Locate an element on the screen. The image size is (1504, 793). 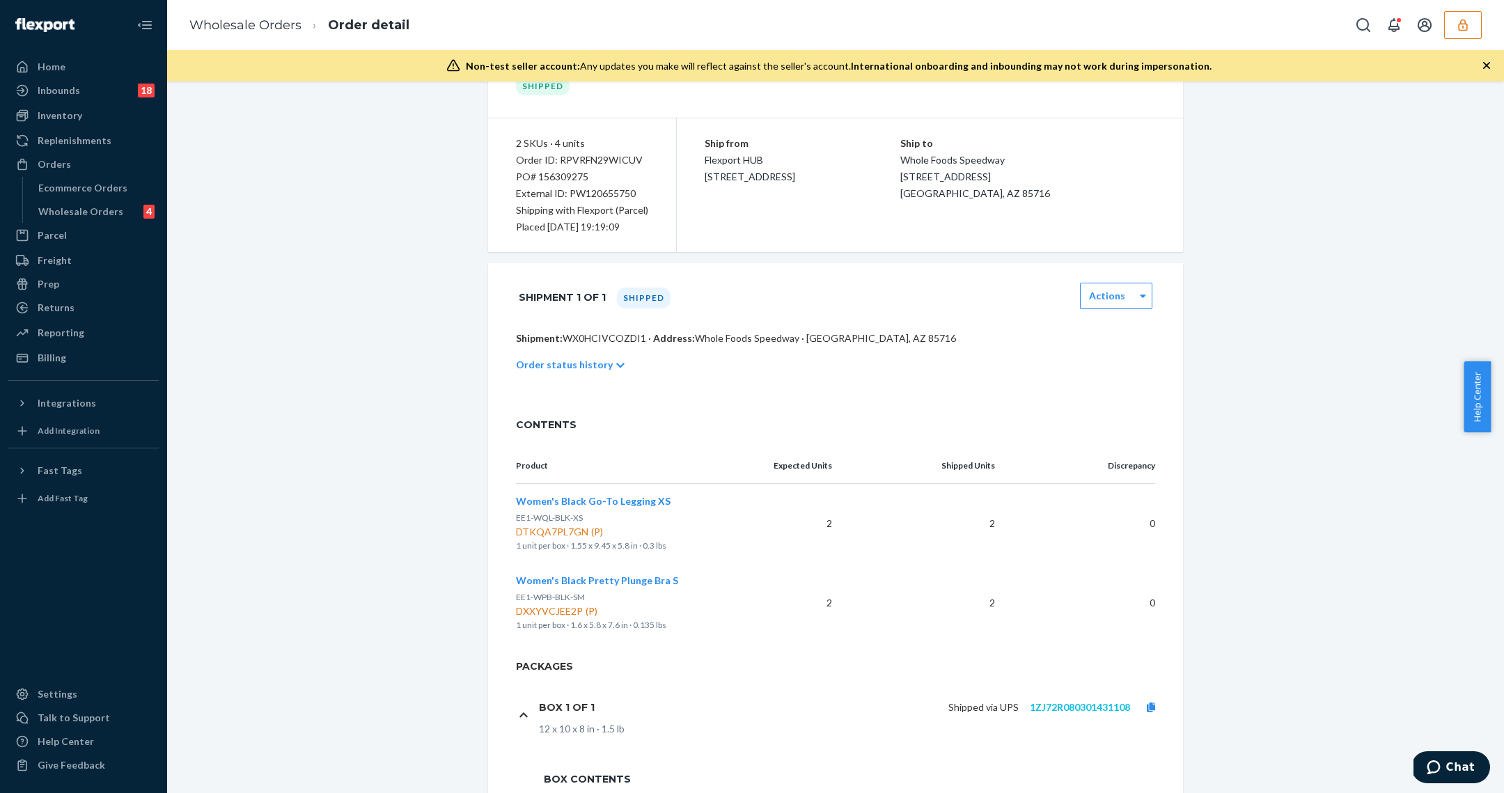
button: Women's Black Pretty Plunge Bra S is located at coordinates (597, 581).